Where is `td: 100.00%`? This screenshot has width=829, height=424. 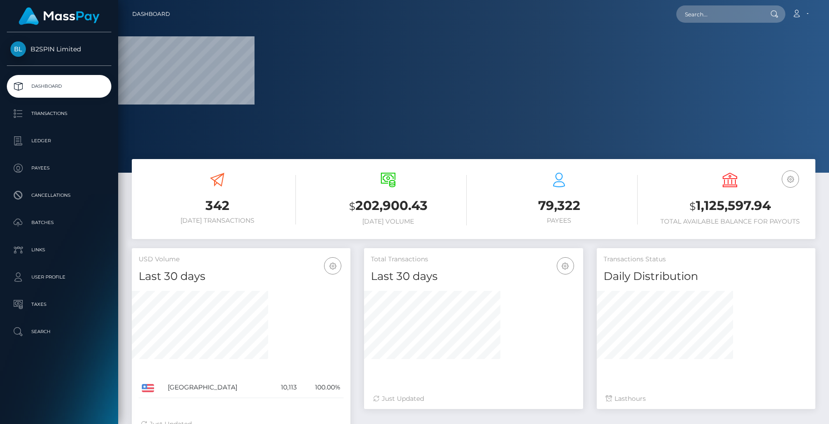 td: 100.00% is located at coordinates (322, 387).